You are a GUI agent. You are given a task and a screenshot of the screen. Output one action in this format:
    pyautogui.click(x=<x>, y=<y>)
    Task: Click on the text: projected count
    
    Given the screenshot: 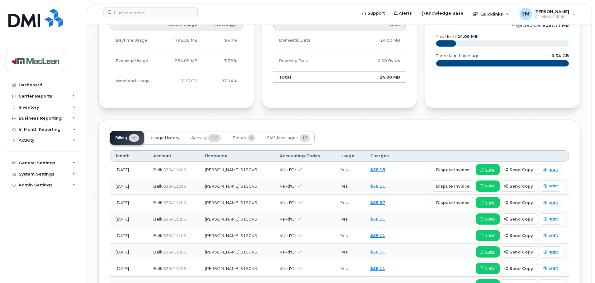 What is the action you would take?
    pyautogui.click(x=541, y=25)
    